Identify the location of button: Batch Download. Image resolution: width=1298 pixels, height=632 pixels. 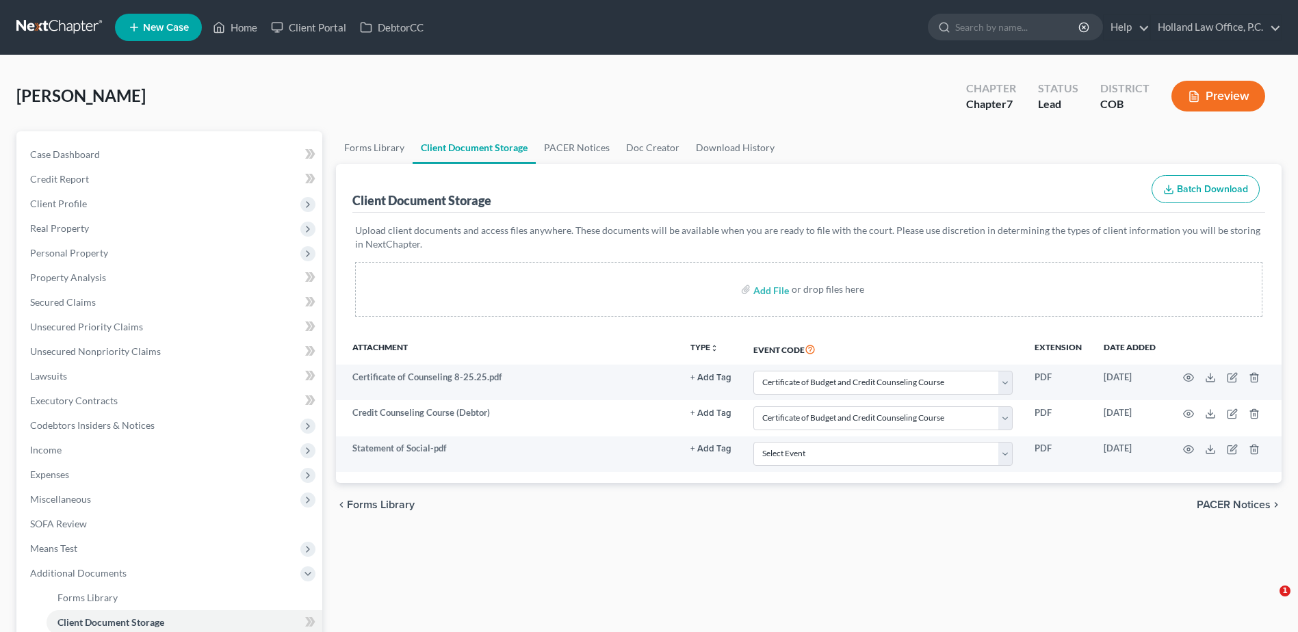
(1206, 190).